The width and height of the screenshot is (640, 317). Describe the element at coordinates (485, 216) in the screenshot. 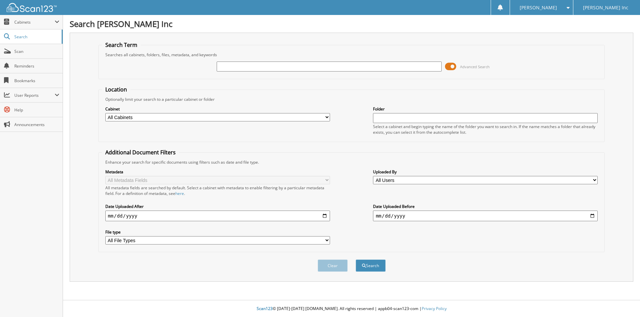

I see `input: end` at that location.